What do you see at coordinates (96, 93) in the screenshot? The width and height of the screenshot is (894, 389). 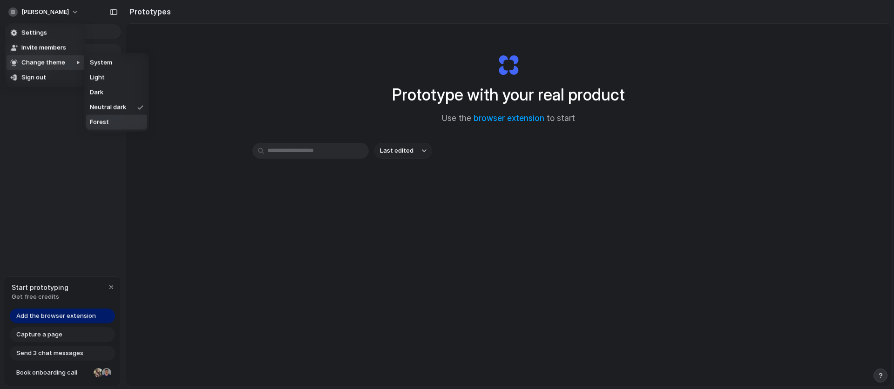 I see `span: Dark` at bounding box center [96, 93].